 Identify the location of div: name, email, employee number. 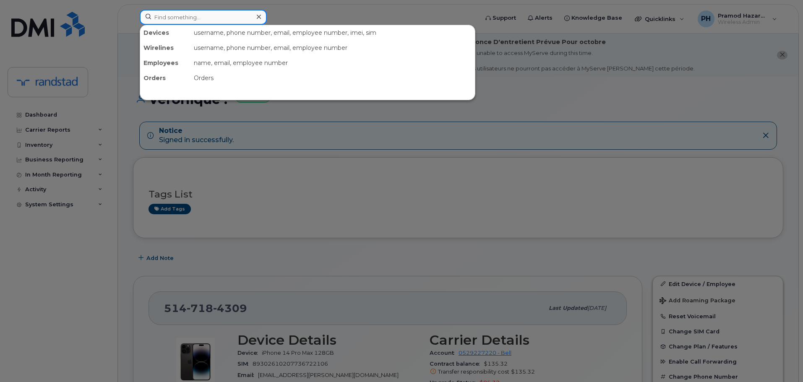
(333, 63).